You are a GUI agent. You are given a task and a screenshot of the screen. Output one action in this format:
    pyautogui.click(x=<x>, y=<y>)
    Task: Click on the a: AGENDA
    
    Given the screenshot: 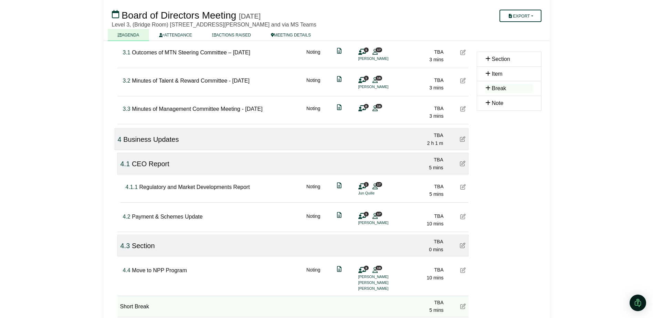 What is the action you would take?
    pyautogui.click(x=128, y=35)
    